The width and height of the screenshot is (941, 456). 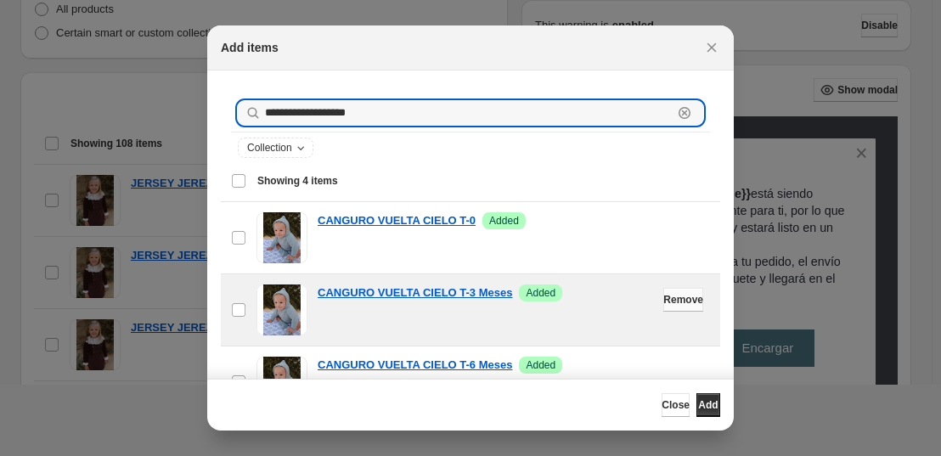 I want to click on a: CANGURO VUELTA CIELO T-3 Meses, so click(x=415, y=293).